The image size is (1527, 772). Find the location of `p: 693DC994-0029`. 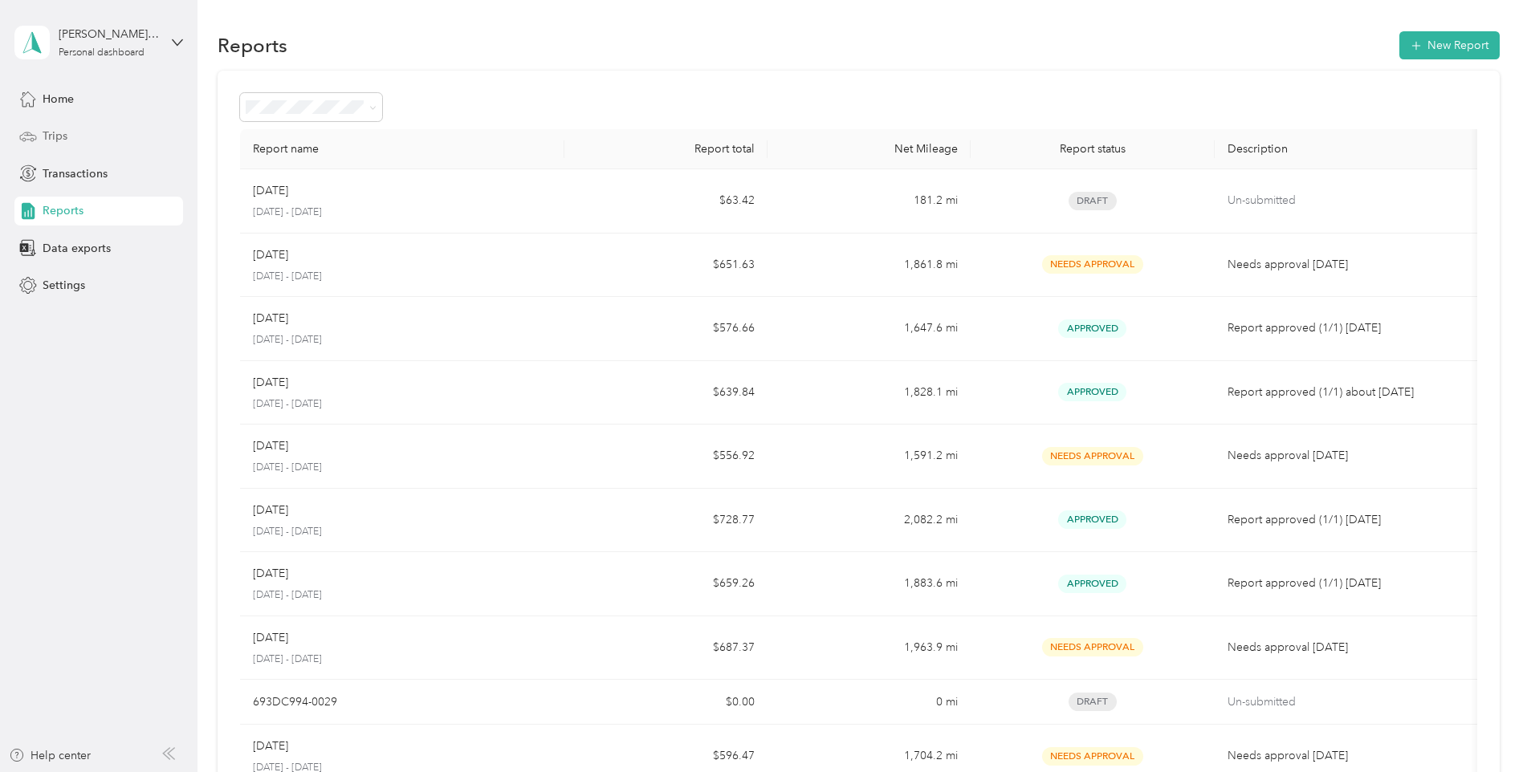

p: 693DC994-0029 is located at coordinates (295, 702).